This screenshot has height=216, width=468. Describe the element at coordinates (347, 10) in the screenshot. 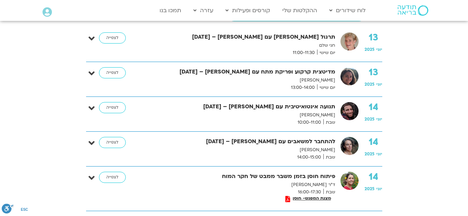

I see `a: לוח שידורים` at that location.